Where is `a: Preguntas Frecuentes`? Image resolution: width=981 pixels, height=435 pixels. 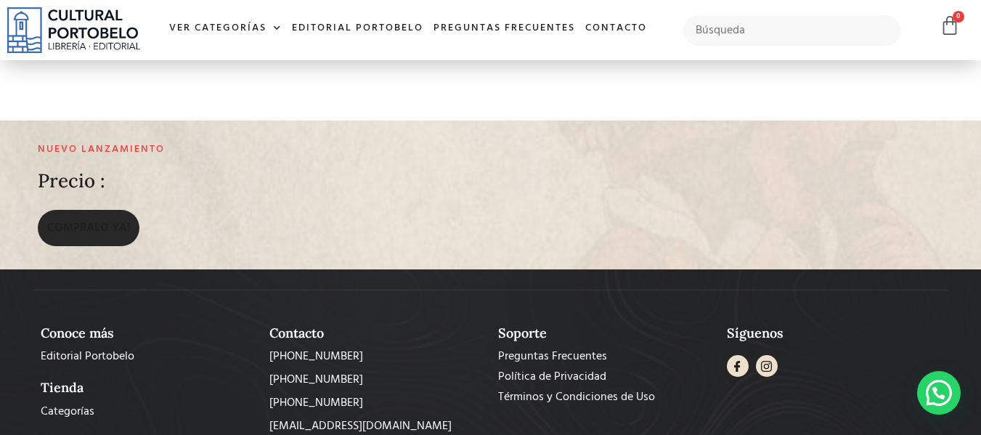
a: Preguntas Frecuentes is located at coordinates (605, 356).